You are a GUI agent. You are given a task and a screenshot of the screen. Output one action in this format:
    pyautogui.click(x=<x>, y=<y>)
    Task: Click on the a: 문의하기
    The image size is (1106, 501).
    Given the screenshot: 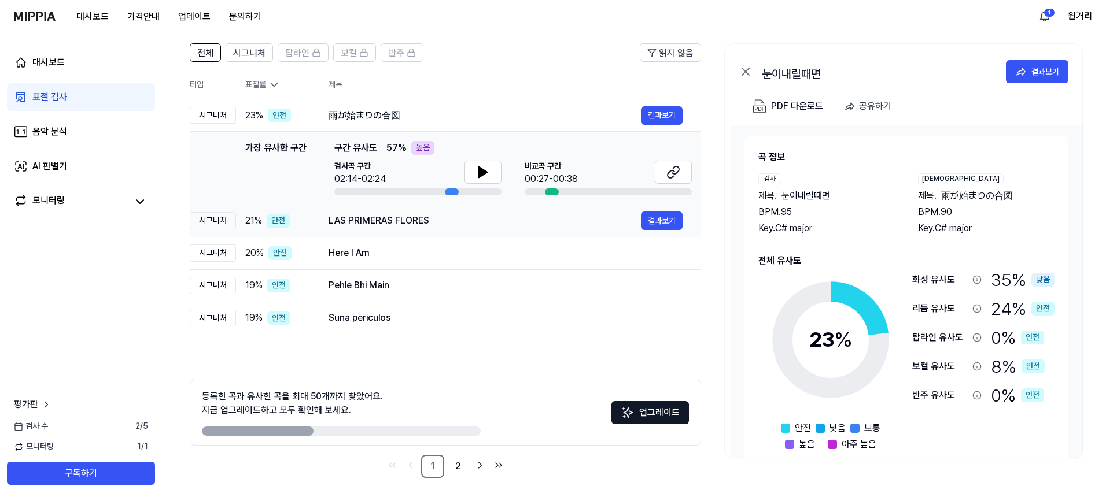 What is the action you would take?
    pyautogui.click(x=245, y=17)
    